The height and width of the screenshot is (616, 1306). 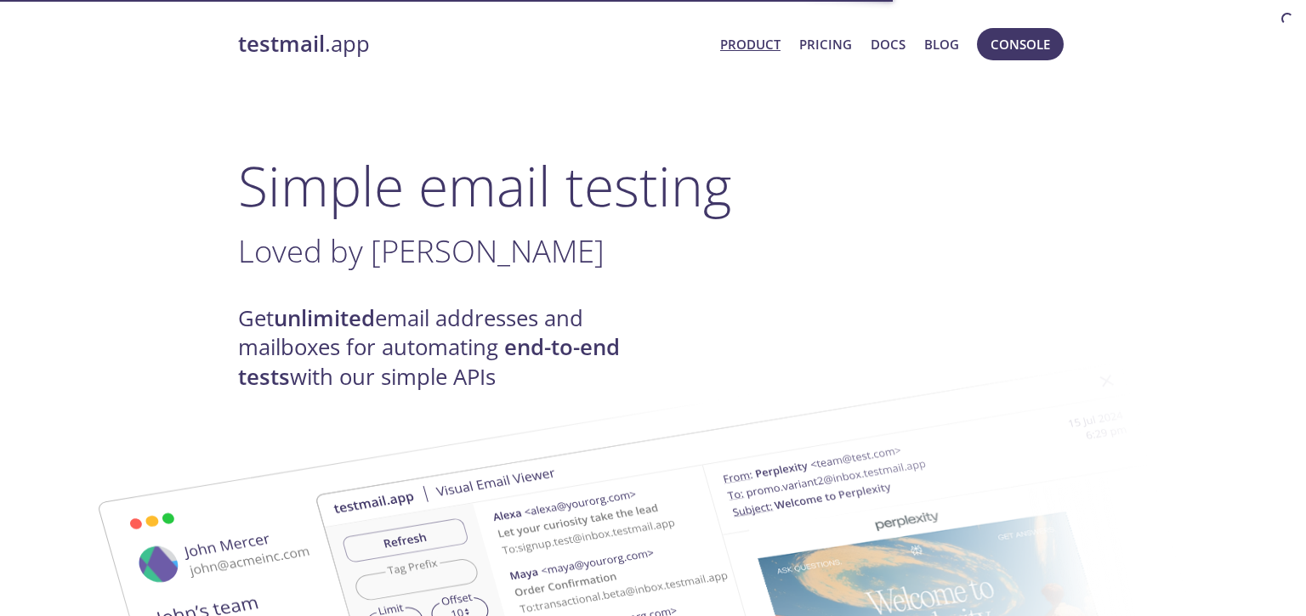 I want to click on strong: unlimited, so click(x=324, y=318).